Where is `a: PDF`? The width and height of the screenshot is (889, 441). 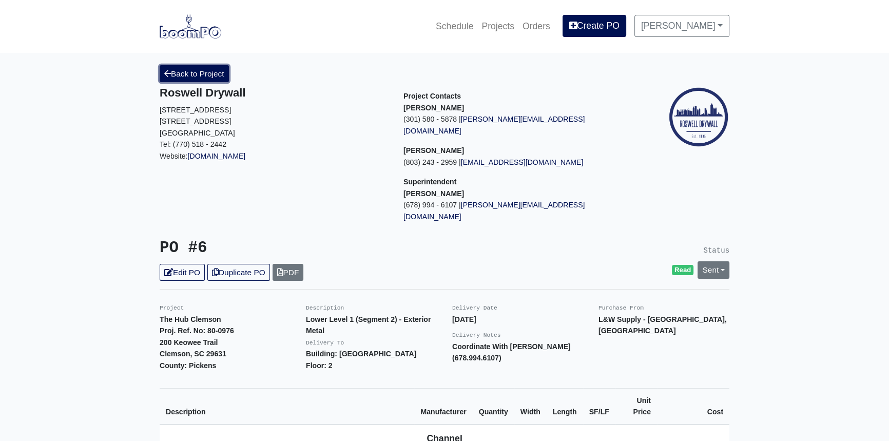 a: PDF is located at coordinates (288, 272).